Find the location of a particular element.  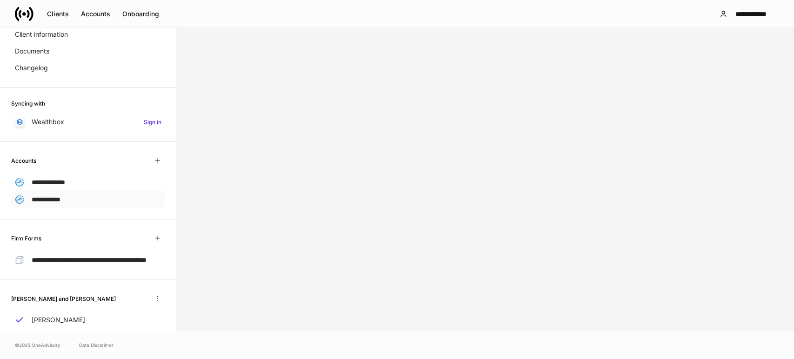

span: © 2025 OneAdvisory is located at coordinates (38, 345).